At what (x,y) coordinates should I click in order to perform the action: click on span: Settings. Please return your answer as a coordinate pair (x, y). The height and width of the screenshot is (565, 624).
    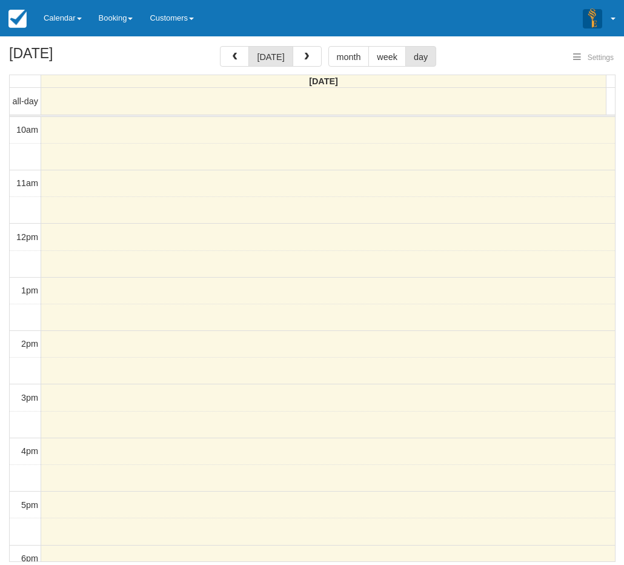
    Looking at the image, I should click on (600, 58).